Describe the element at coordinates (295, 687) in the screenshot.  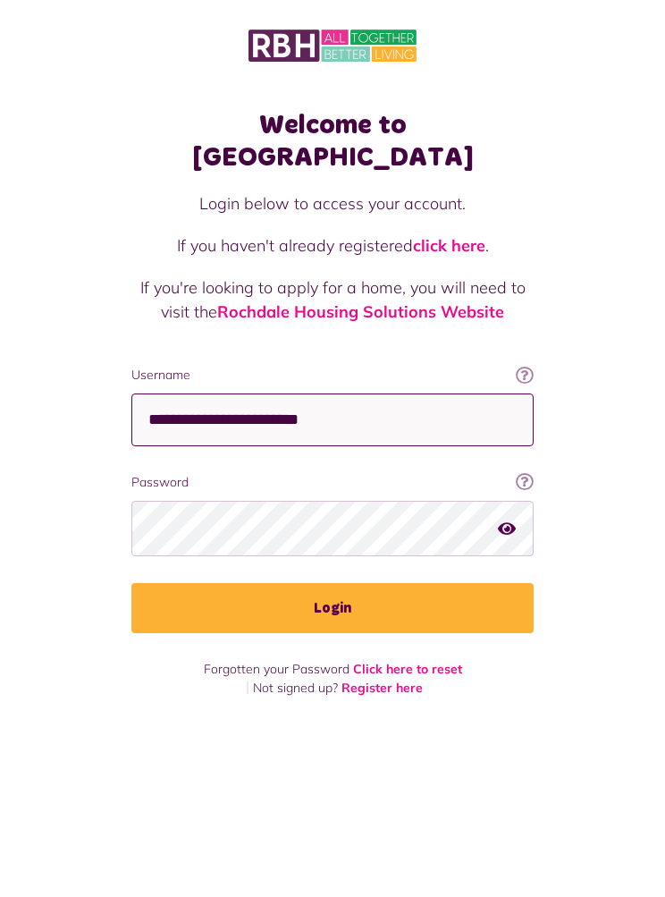
I see `span: Not signed up?` at that location.